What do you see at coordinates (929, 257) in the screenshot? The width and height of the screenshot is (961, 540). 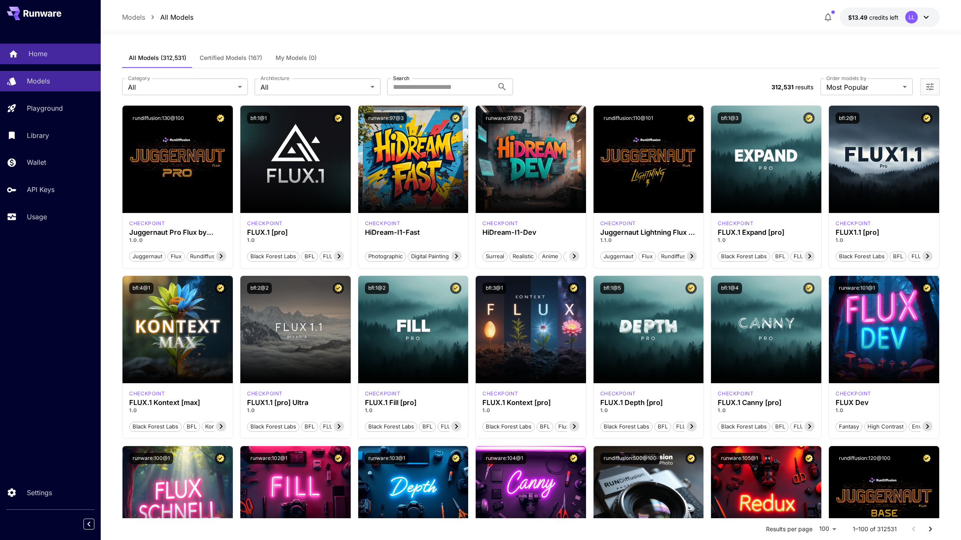 I see `span: FLUX1.1 [pro]` at bounding box center [929, 257].